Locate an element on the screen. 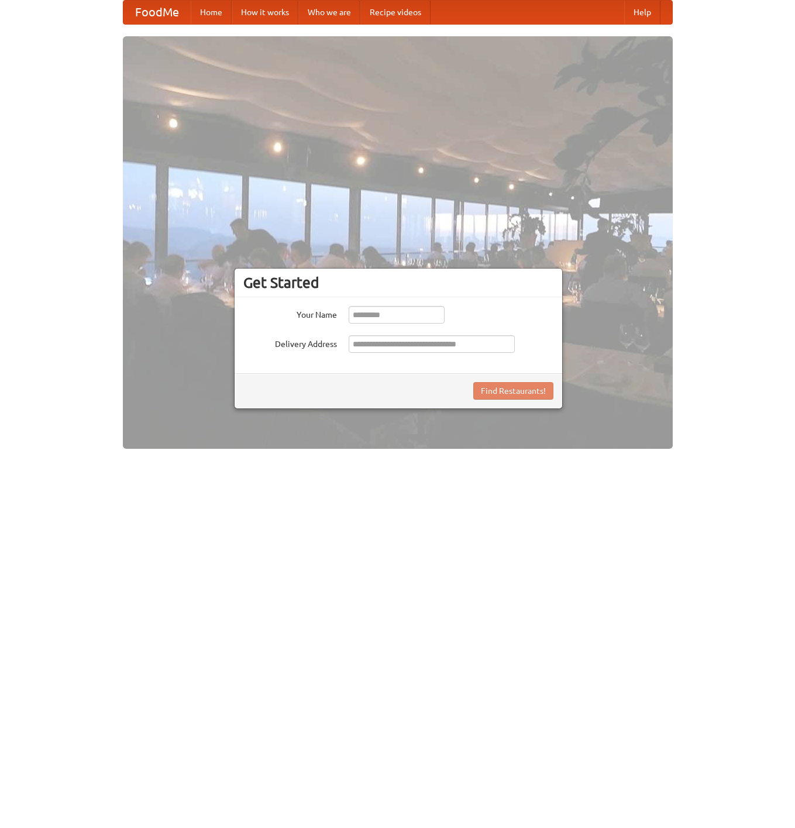 This screenshot has width=795, height=828. label: Delivery Address is located at coordinates (290, 342).